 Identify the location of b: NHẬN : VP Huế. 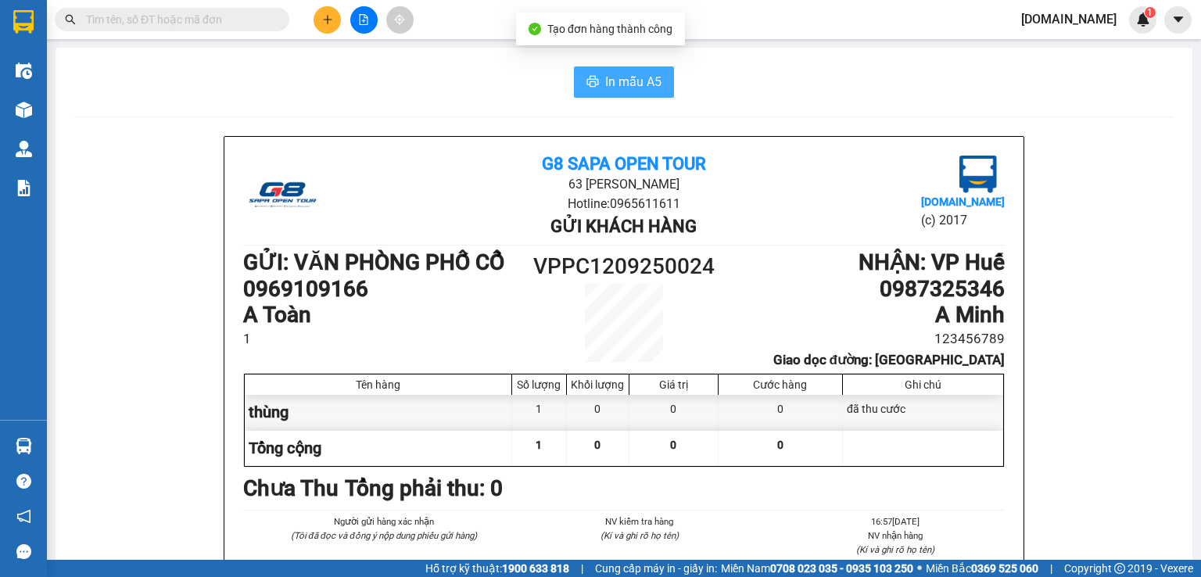
(932, 262).